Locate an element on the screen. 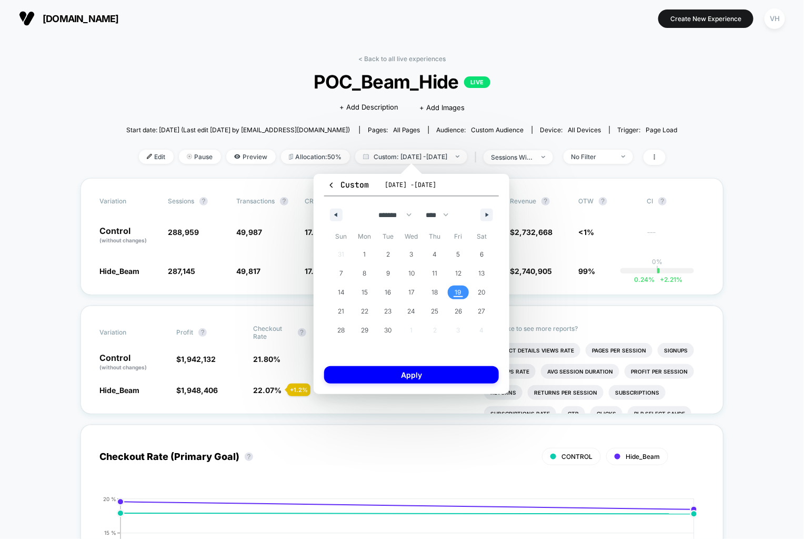 The width and height of the screenshot is (804, 539). span: Profit is located at coordinates (185, 332).